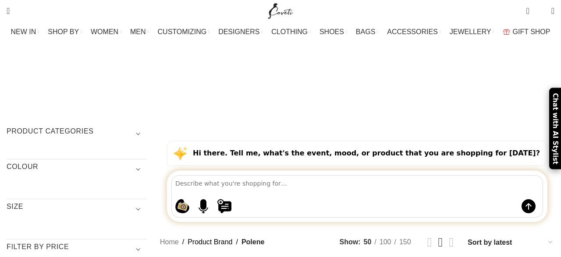  Describe the element at coordinates (333, 32) in the screenshot. I see `a: SHOES` at that location.